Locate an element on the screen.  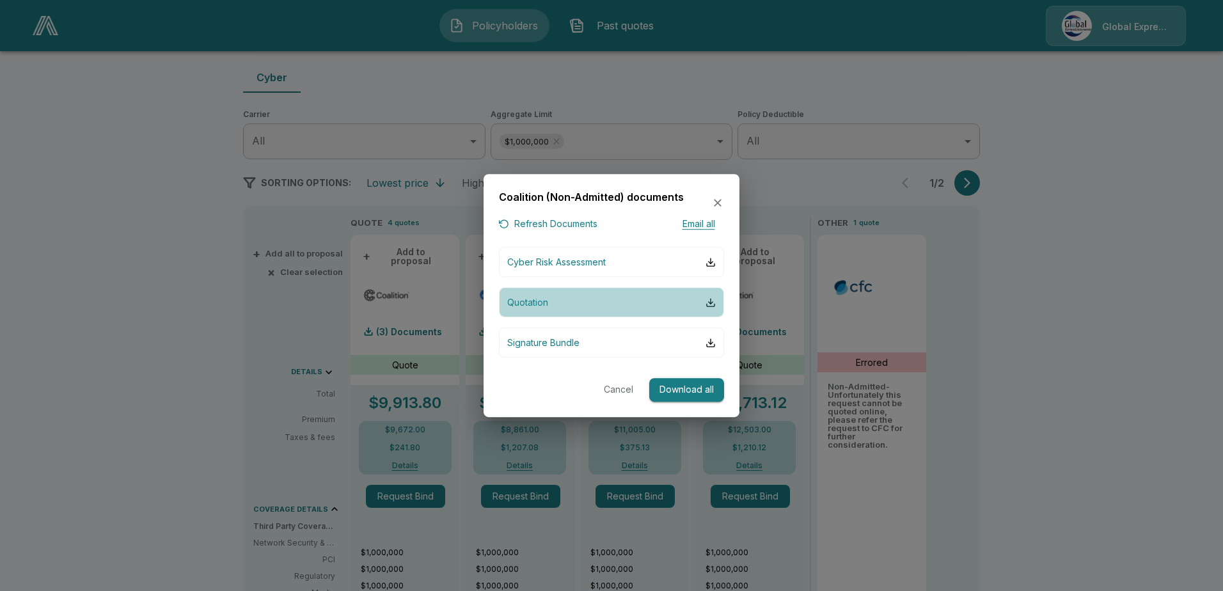
button: Download all is located at coordinates (686, 390).